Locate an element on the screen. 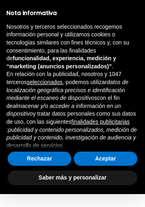 This screenshot has height=207, width=145. em: datos de localización geográfica precisos e identificación mediante el escaneo de dispositivos is located at coordinates (67, 90).